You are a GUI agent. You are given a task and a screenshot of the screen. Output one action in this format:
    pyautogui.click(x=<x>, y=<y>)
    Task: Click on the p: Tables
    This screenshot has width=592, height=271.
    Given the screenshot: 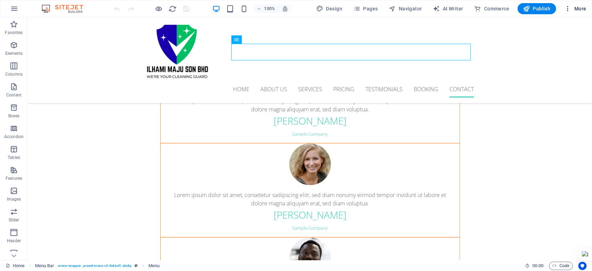 What is the action you would take?
    pyautogui.click(x=14, y=157)
    